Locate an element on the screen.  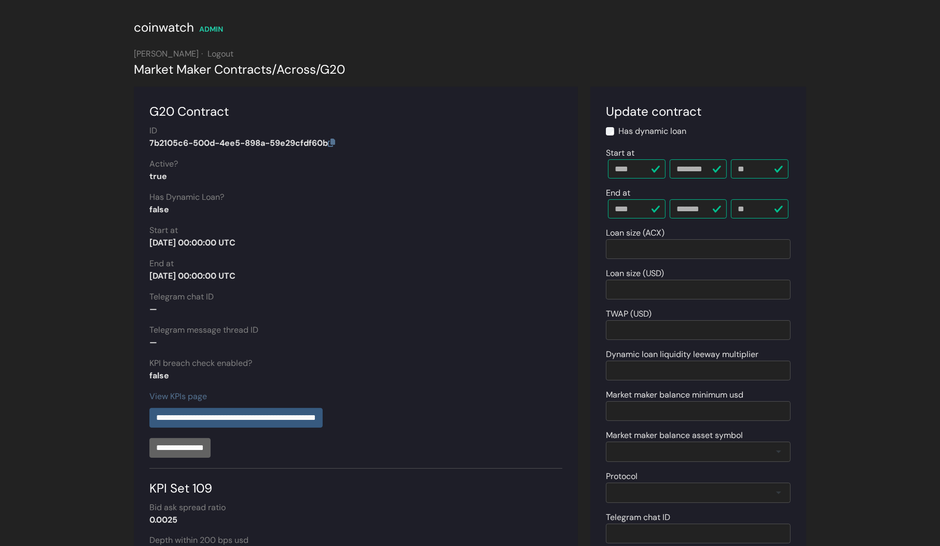
strong: true is located at coordinates (158, 176).